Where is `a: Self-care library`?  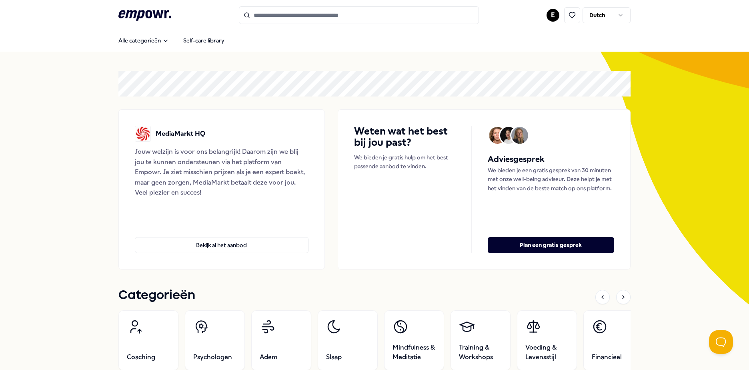
a: Self-care library is located at coordinates (204, 40).